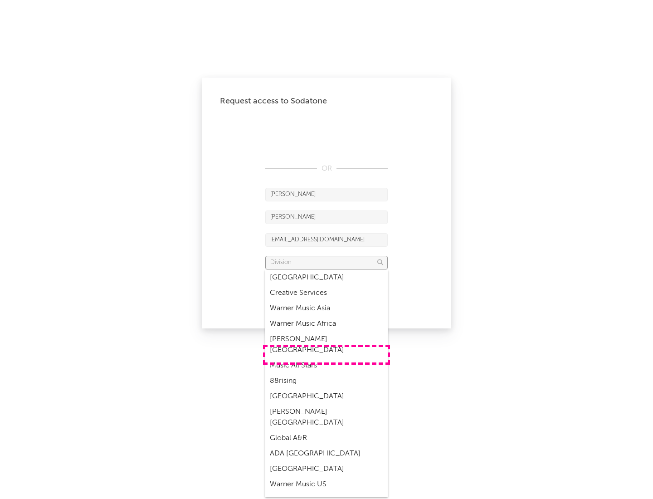 This screenshot has width=653, height=499. Describe the element at coordinates (327, 484) in the screenshot. I see `div: Warner Music US` at that location.